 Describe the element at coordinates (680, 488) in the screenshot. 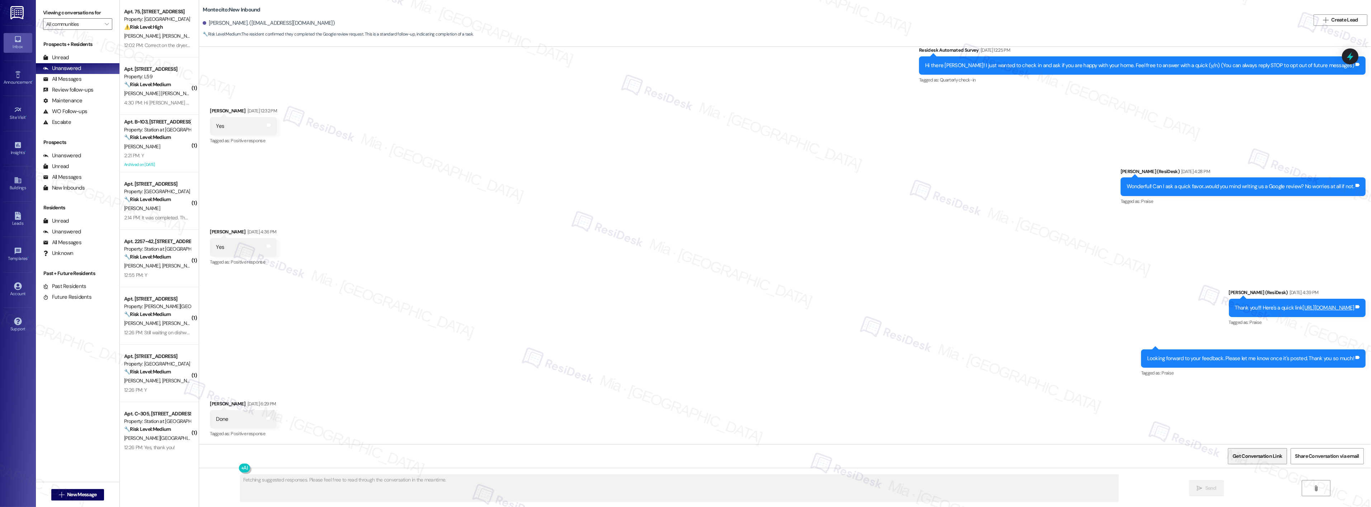

I see `textarea: Fetching suggested responses. Please feel free to read through the conversation in the meantime.` at that location.